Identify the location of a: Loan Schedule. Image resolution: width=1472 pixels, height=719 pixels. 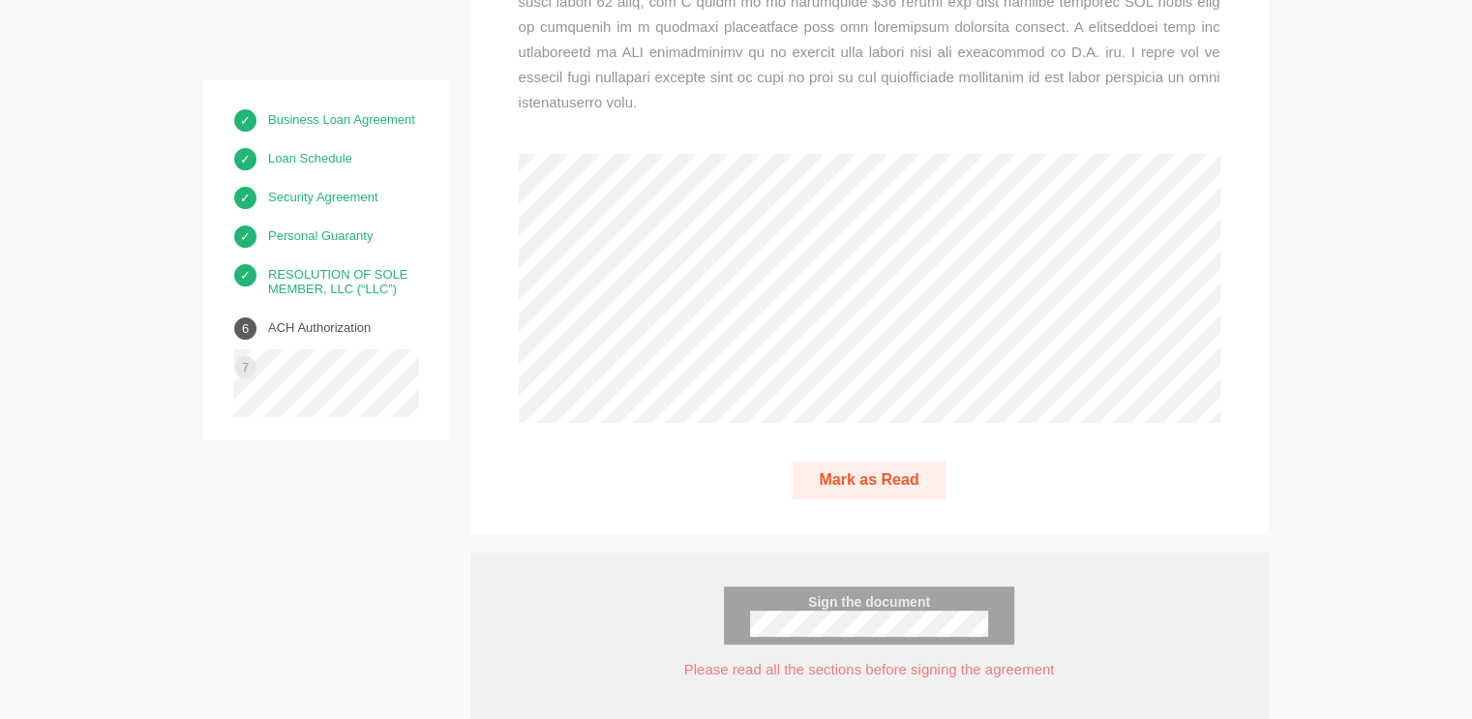
(310, 158).